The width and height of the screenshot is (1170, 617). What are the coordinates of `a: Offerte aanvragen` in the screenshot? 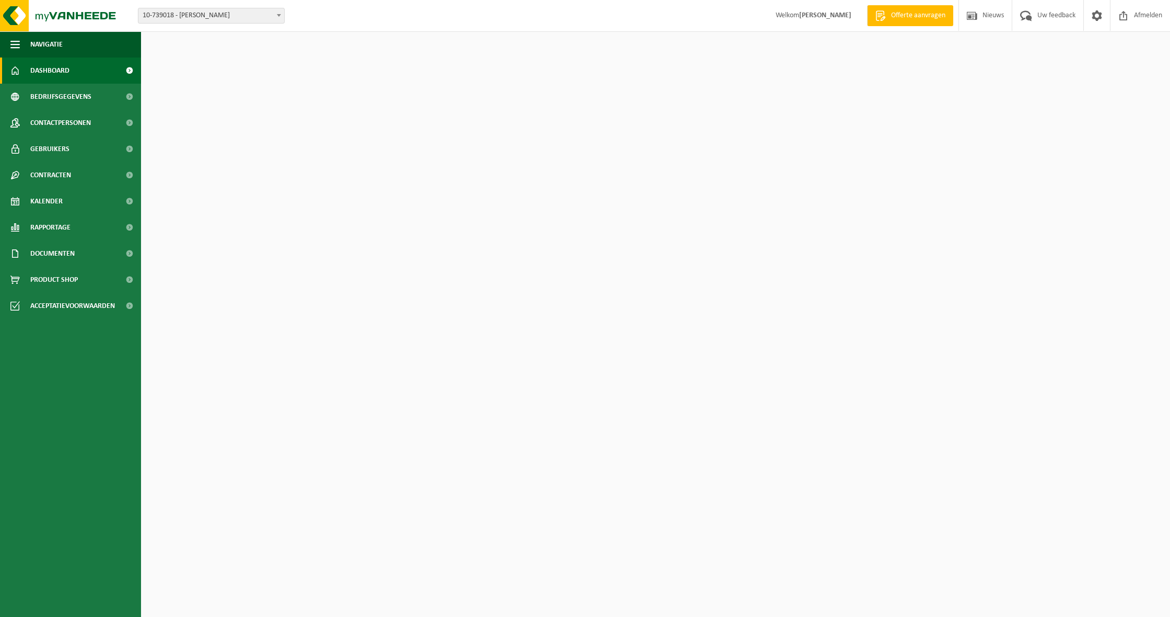 It's located at (910, 16).